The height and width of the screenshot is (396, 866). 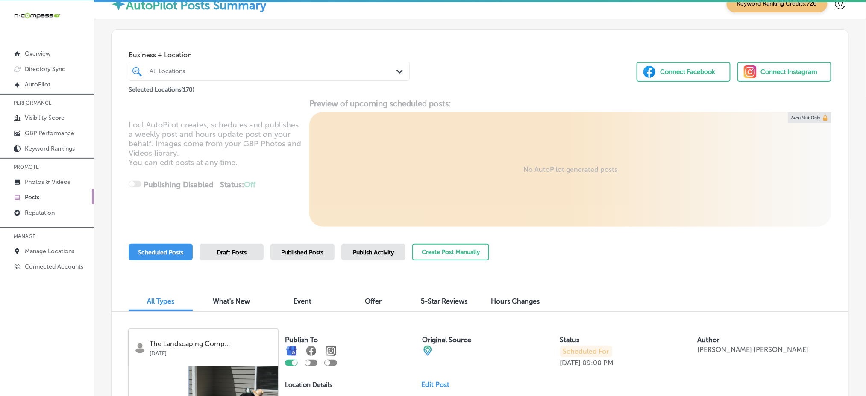 I want to click on span: Offer, so click(x=374, y=301).